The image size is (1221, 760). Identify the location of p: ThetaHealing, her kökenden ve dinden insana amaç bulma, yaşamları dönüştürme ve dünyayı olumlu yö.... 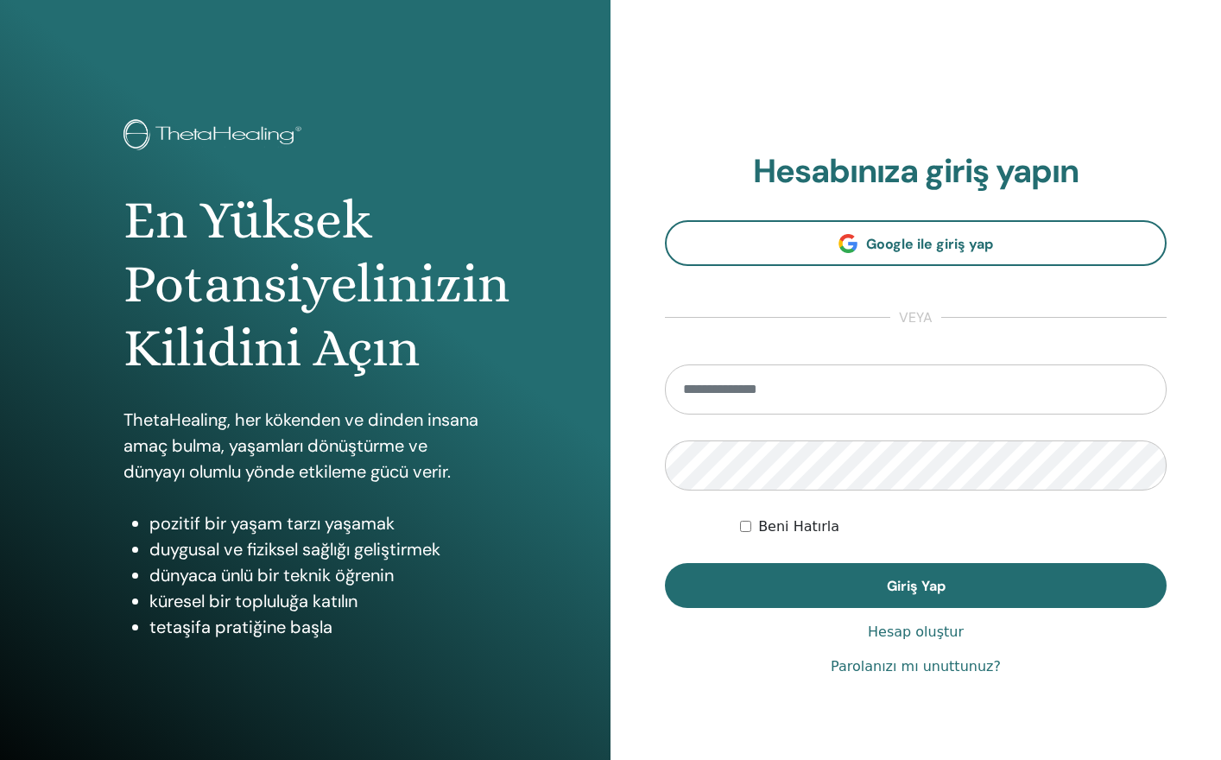
(305, 446).